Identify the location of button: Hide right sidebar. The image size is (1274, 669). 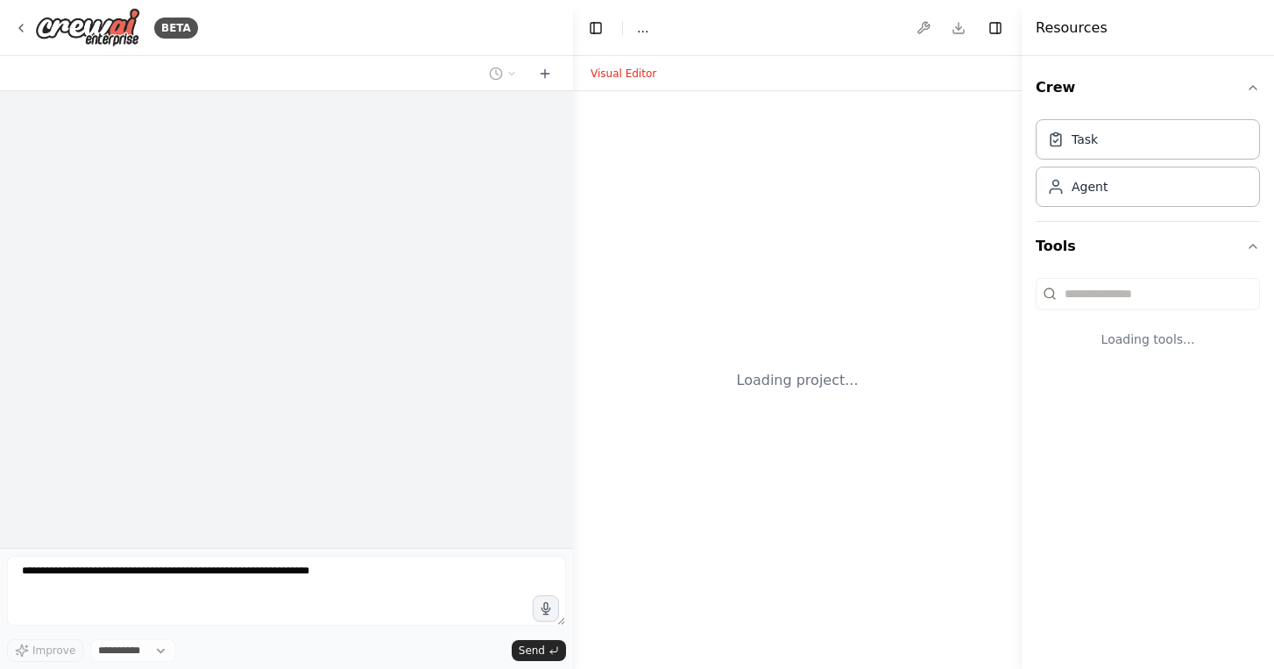
(996, 28).